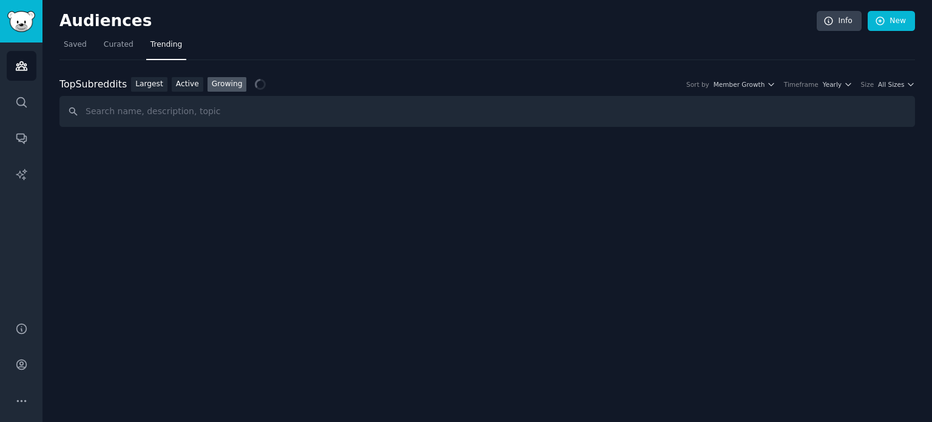  Describe the element at coordinates (118, 47) in the screenshot. I see `a: Curated` at that location.